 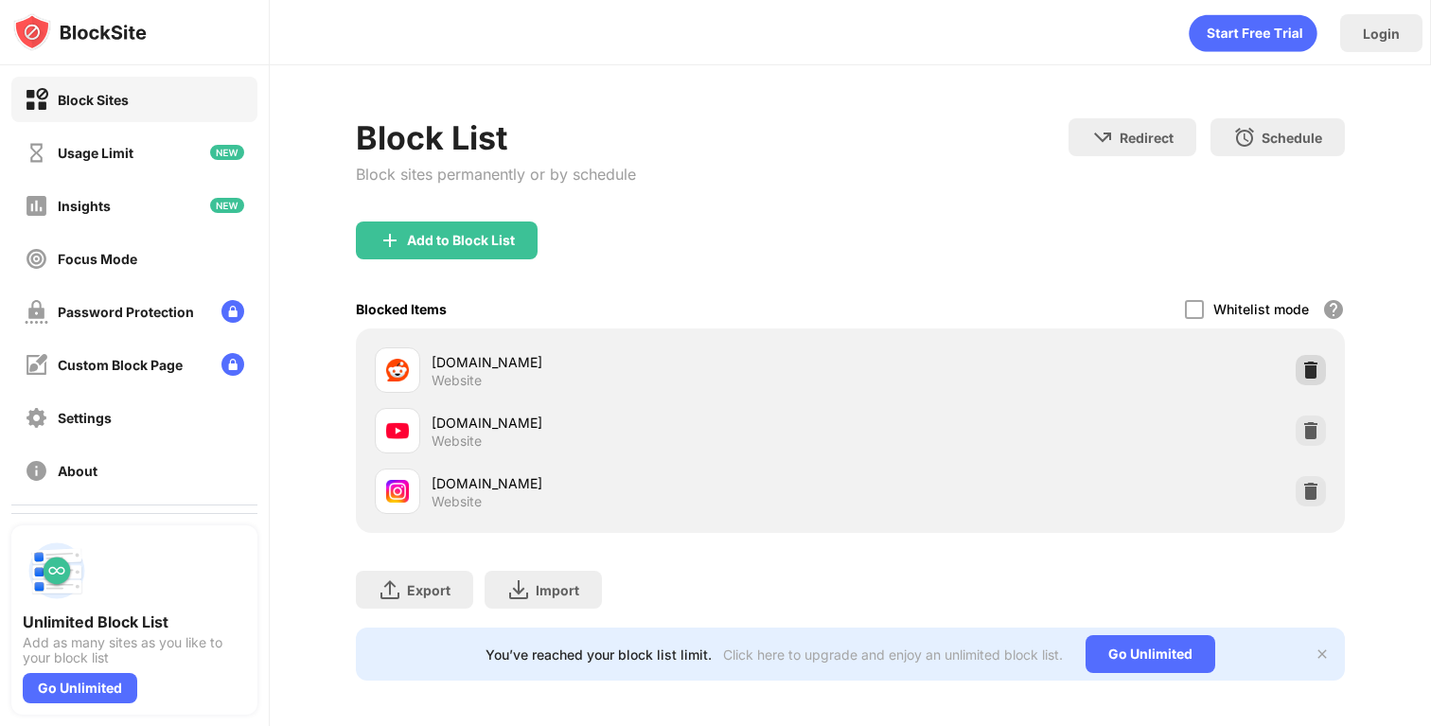 I want to click on img: time-usage-off.svg, so click(x=36, y=152).